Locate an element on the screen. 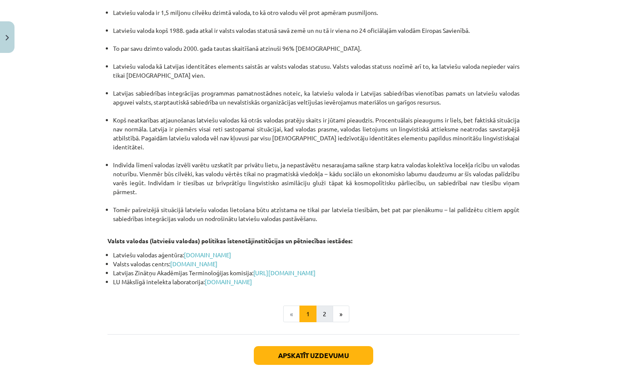 The image size is (627, 370). li: Tomēr pašreizējā situācijā latviešu valodas lietošana būtu atzīstama ne tikai par latvieša tiesīb... is located at coordinates (316, 214).